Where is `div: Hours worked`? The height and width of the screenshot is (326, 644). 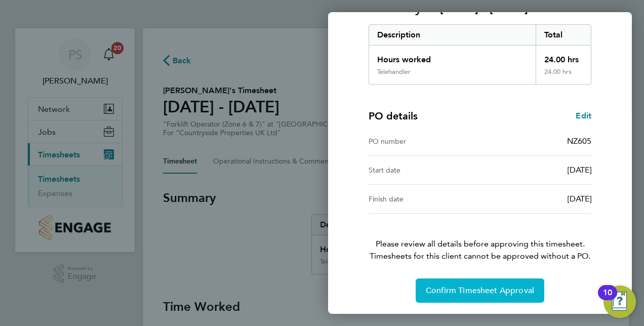 div: Hours worked is located at coordinates (452, 57).